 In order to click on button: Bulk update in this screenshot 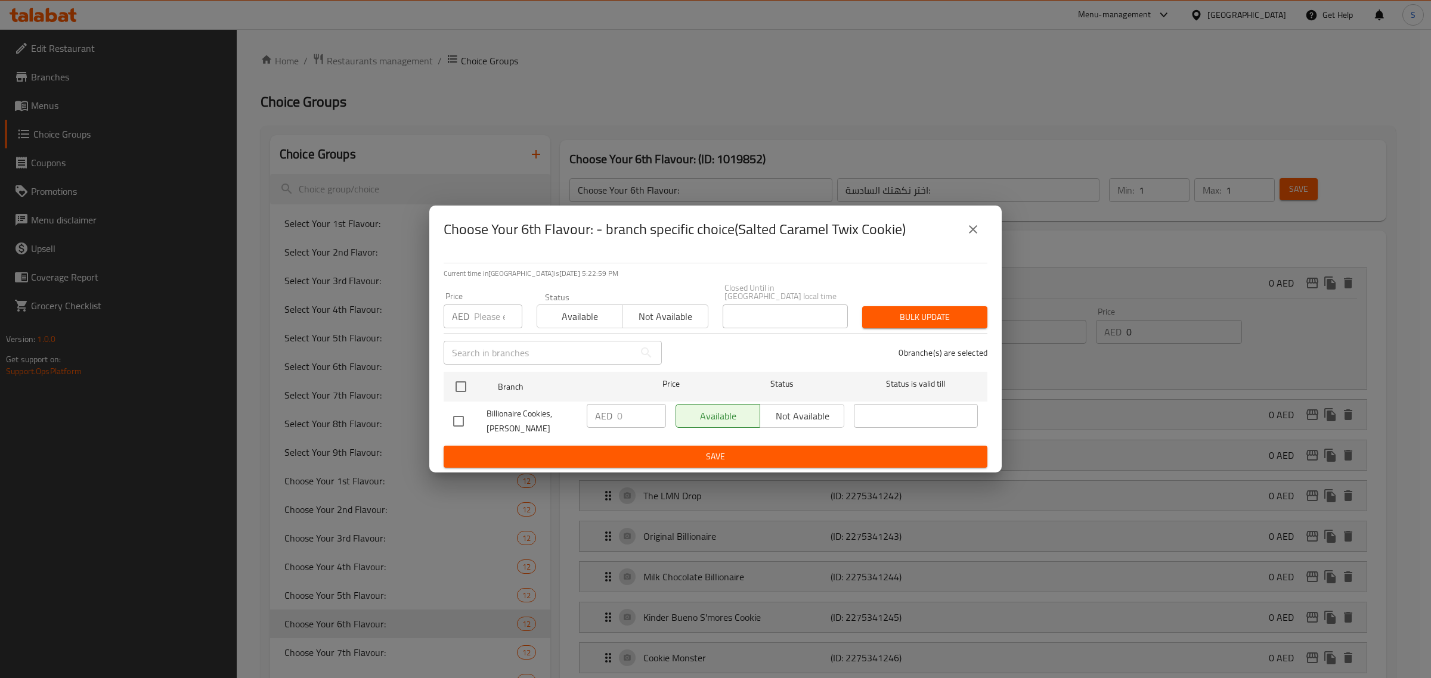, I will do `click(925, 317)`.